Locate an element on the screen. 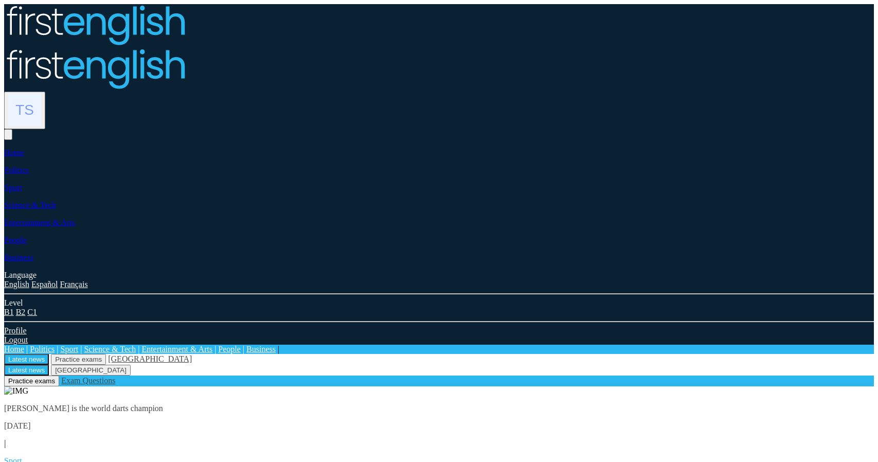  a: Français is located at coordinates (74, 284).